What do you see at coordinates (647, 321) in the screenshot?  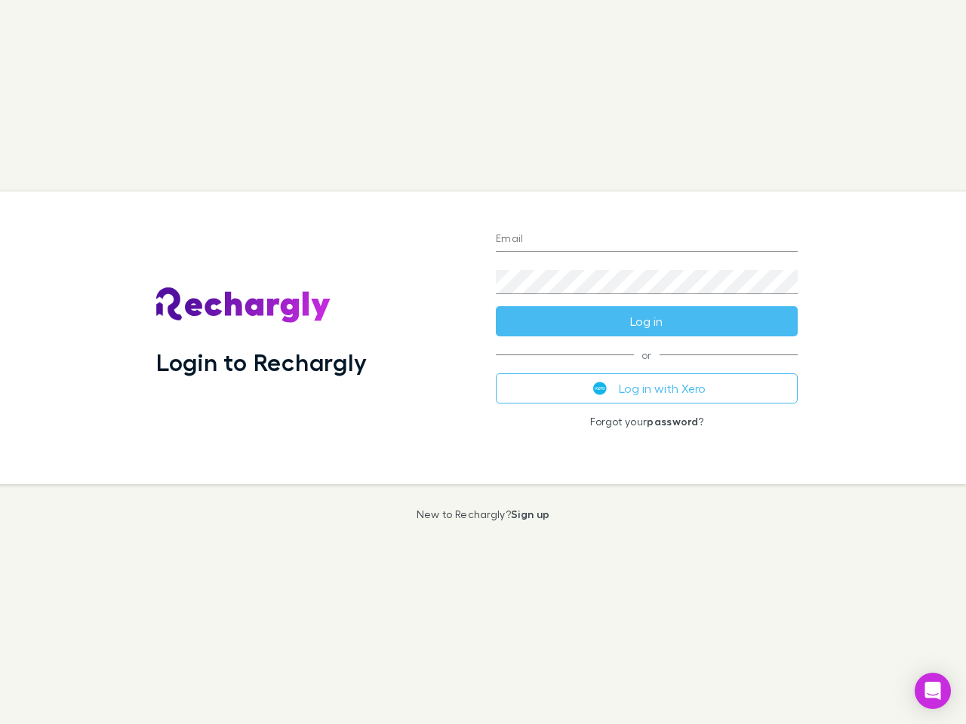 I see `button: Log in` at bounding box center [647, 321].